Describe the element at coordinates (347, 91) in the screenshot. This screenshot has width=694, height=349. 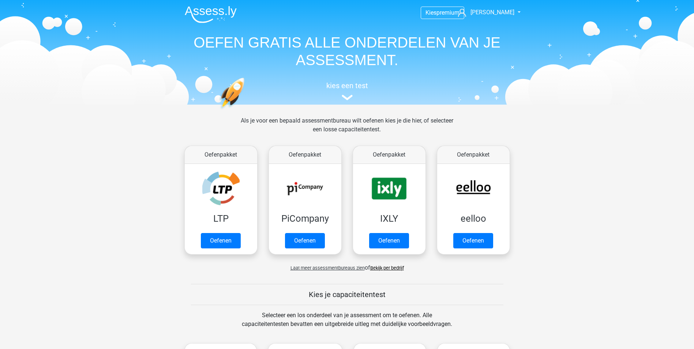
I see `a: kies een test` at that location.